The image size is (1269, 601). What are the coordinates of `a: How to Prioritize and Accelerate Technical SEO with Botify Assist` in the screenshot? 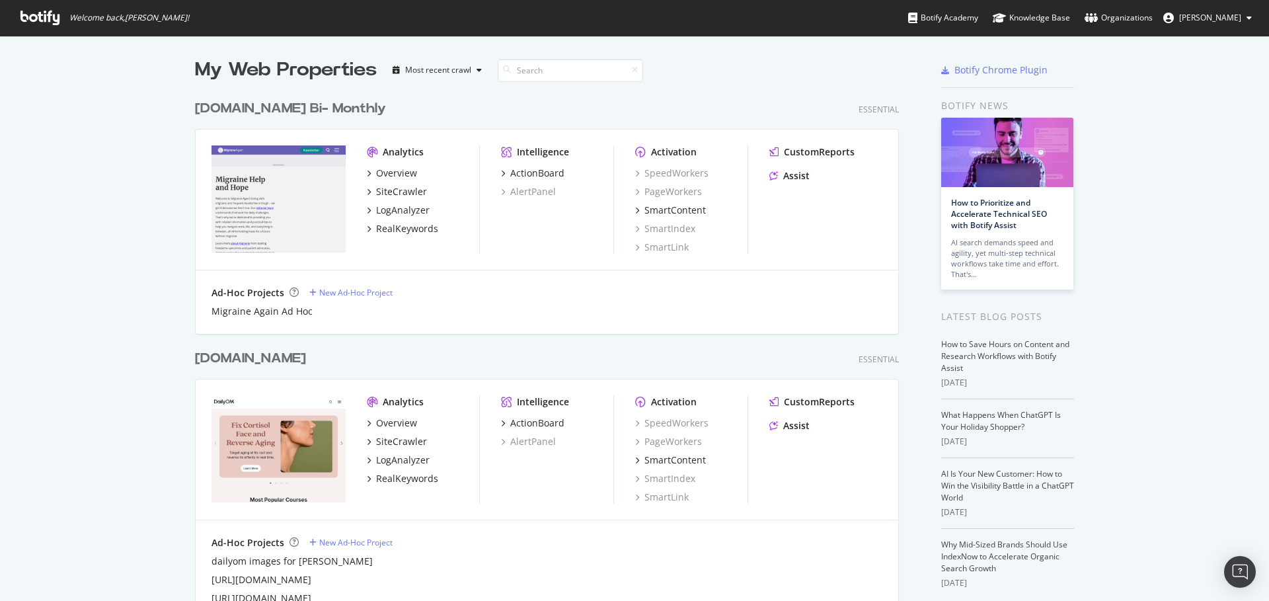 It's located at (999, 214).